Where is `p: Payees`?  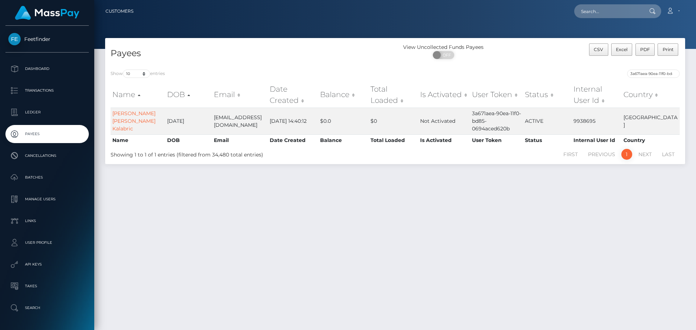
p: Payees is located at coordinates (47, 134).